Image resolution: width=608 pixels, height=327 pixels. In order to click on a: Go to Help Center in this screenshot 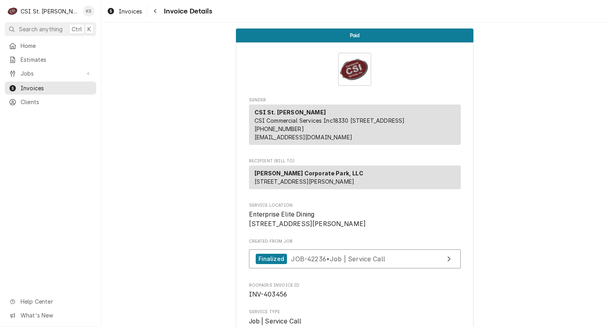, I will do `click(50, 301)`.